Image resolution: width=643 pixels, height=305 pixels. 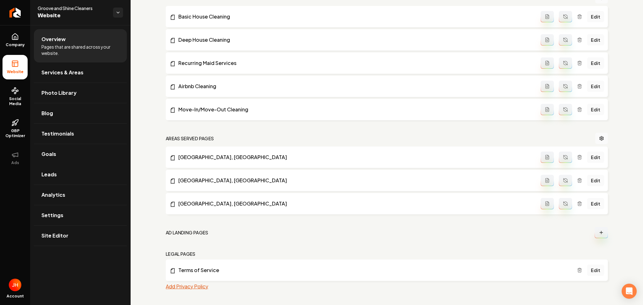 I want to click on h2: Ad landing pages, so click(x=187, y=233).